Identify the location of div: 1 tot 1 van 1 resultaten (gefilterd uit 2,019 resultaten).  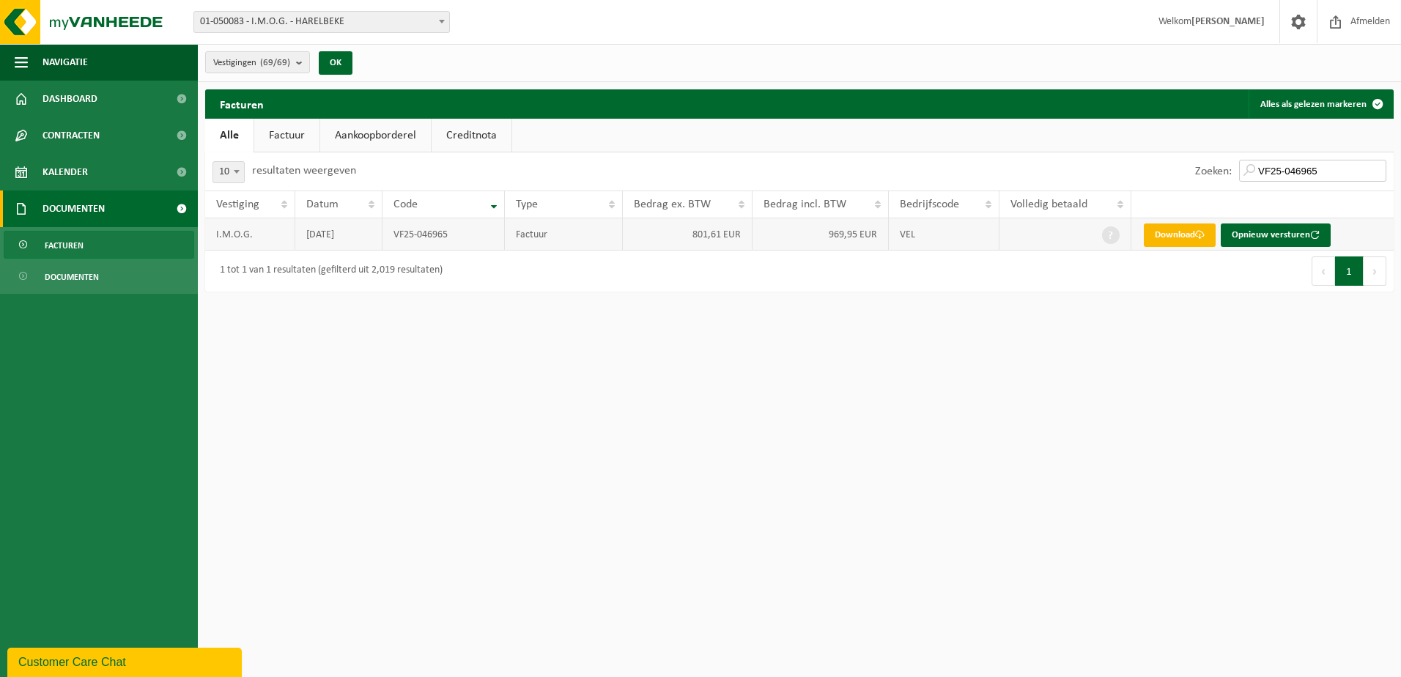
(328, 271).